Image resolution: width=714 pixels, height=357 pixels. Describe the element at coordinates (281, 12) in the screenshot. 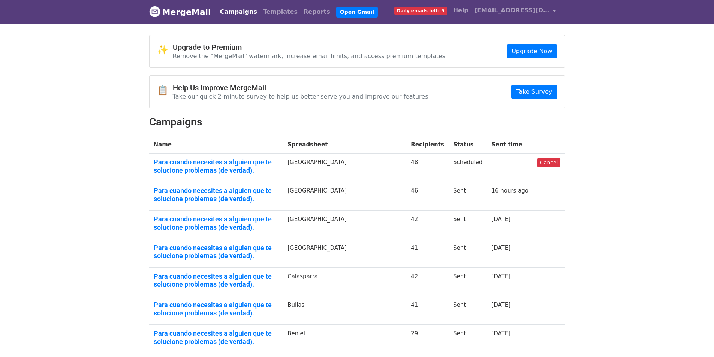

I see `a: Templates` at that location.